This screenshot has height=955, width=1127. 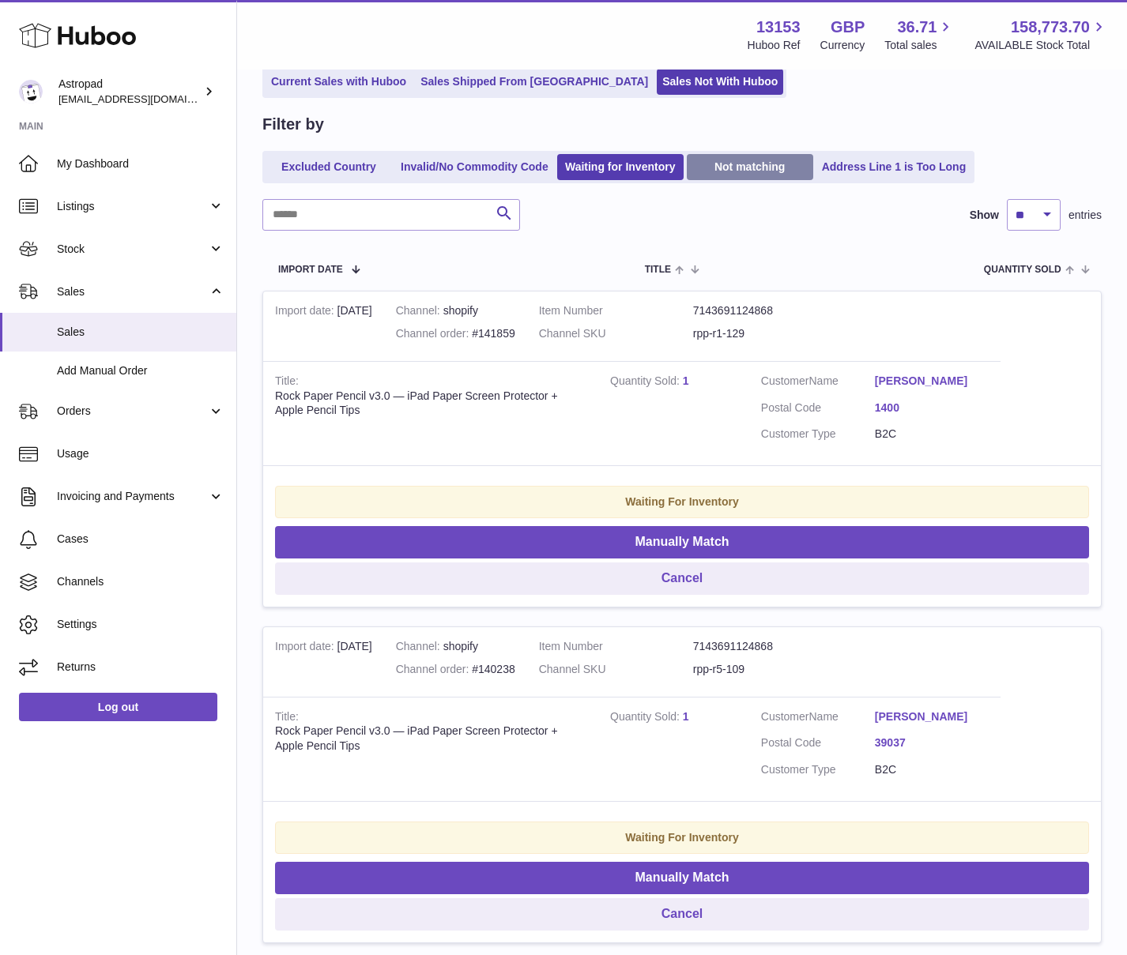 I want to click on strong: 13153, so click(x=778, y=27).